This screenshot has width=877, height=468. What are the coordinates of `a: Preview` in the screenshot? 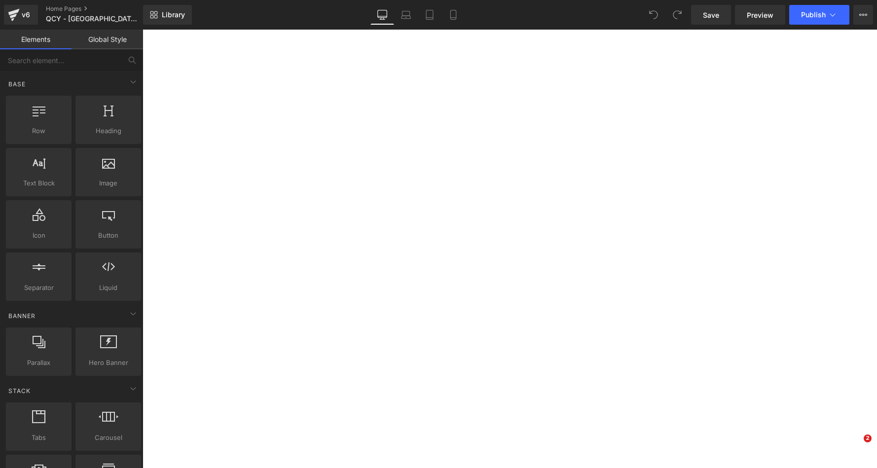 It's located at (760, 15).